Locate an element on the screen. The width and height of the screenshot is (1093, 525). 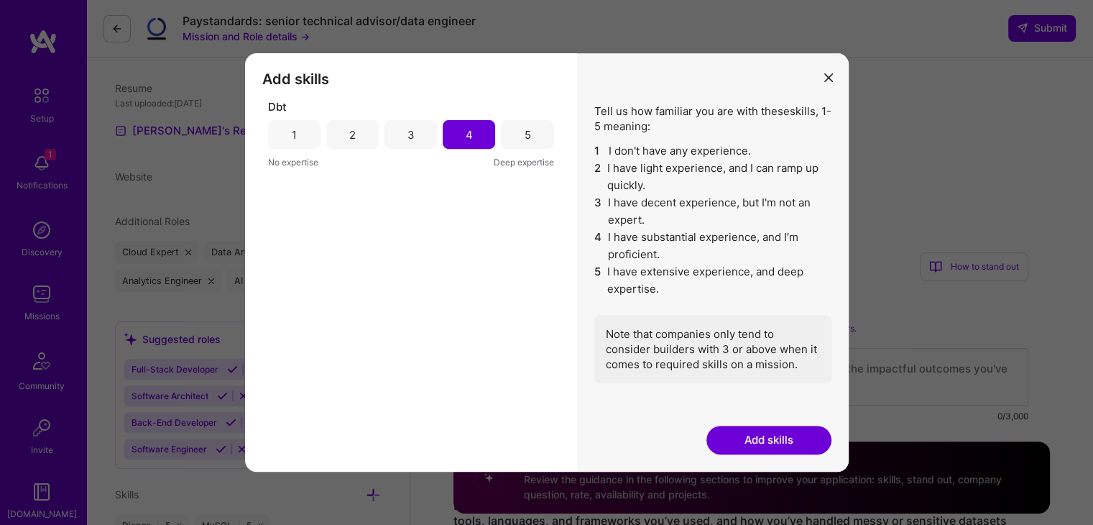
span: 4 is located at coordinates (598, 246).